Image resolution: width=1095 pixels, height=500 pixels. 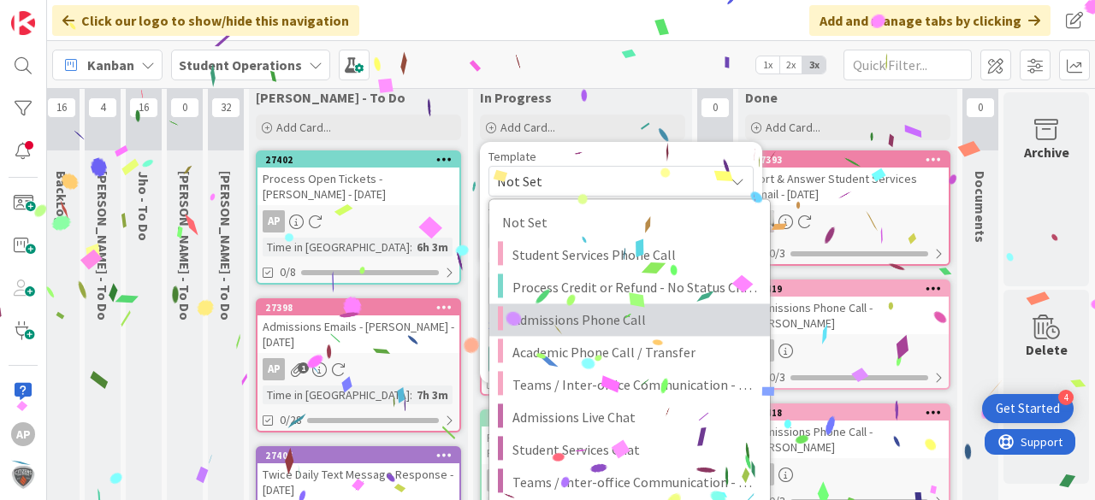 I want to click on a: Not Set, so click(x=629, y=222).